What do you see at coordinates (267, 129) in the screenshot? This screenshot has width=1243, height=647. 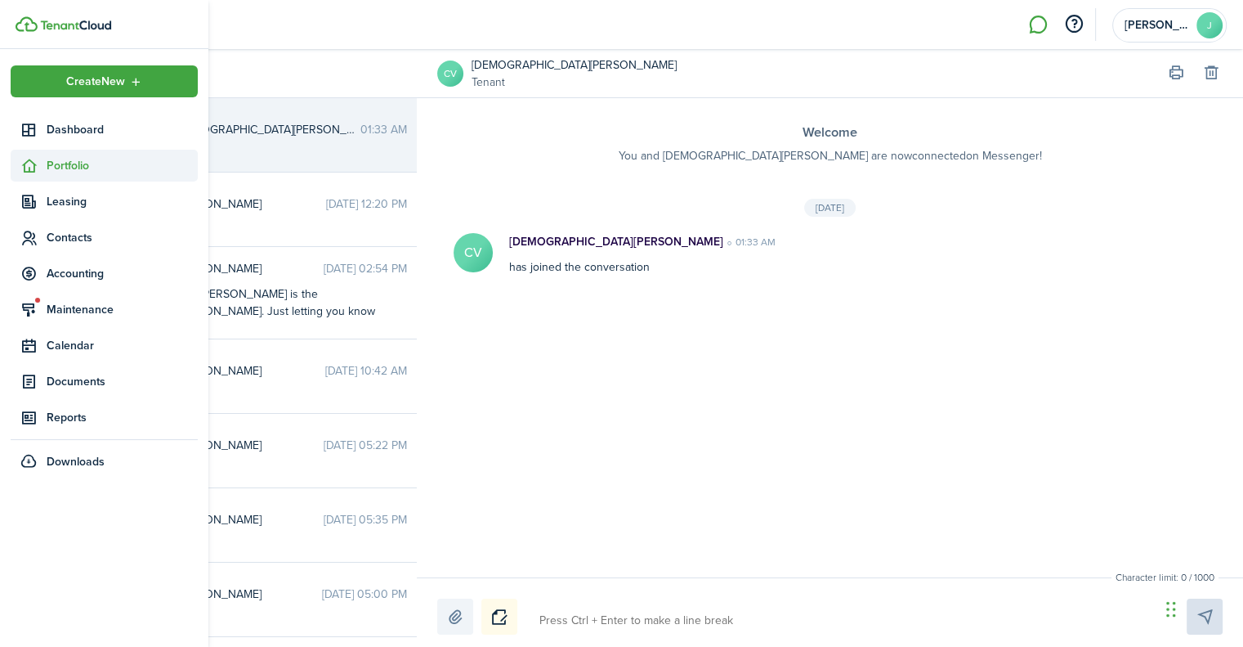 I see `span: Christian Vest` at bounding box center [267, 129].